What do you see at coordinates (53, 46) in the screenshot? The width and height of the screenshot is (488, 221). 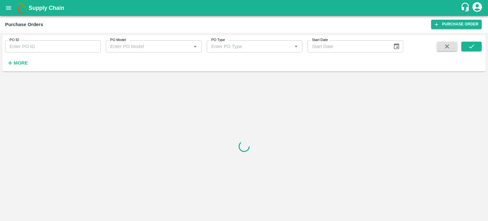 I see `input: Enter PO ID` at bounding box center [53, 46].